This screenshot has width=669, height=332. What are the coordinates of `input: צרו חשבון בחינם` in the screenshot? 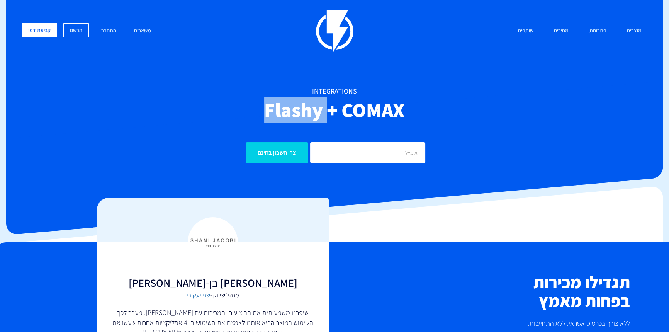 It's located at (277, 153).